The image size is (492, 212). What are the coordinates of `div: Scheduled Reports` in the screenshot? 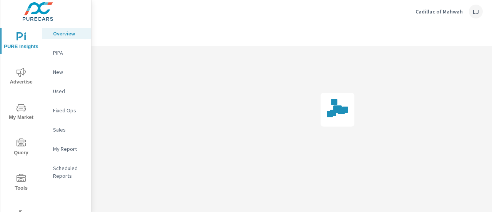 It's located at (67, 172).